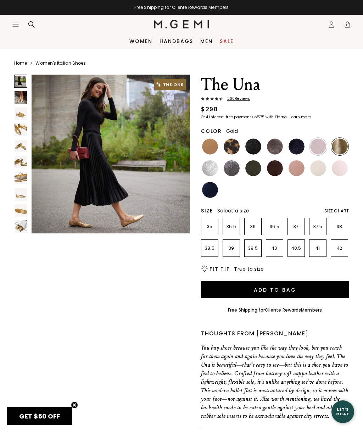 This screenshot has width=363, height=432. Describe the element at coordinates (227, 41) in the screenshot. I see `a: Sale` at that location.